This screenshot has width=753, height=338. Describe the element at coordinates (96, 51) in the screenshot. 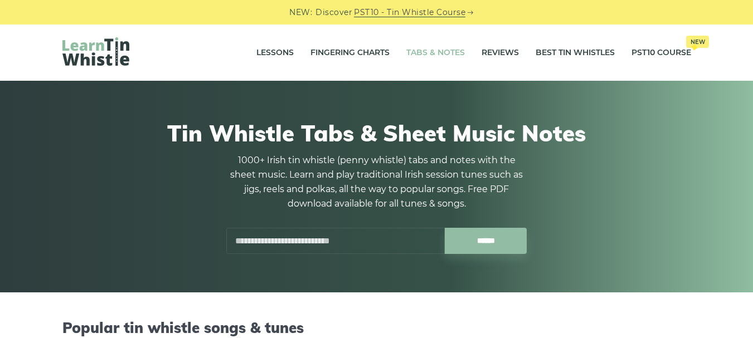

I see `img: LearnTinWhistle.com` at that location.